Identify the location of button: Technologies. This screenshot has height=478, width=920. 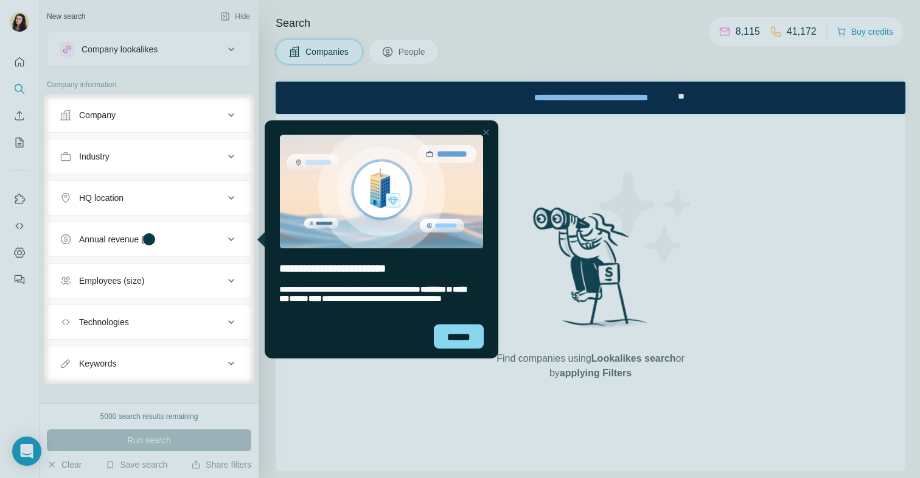
(149, 322).